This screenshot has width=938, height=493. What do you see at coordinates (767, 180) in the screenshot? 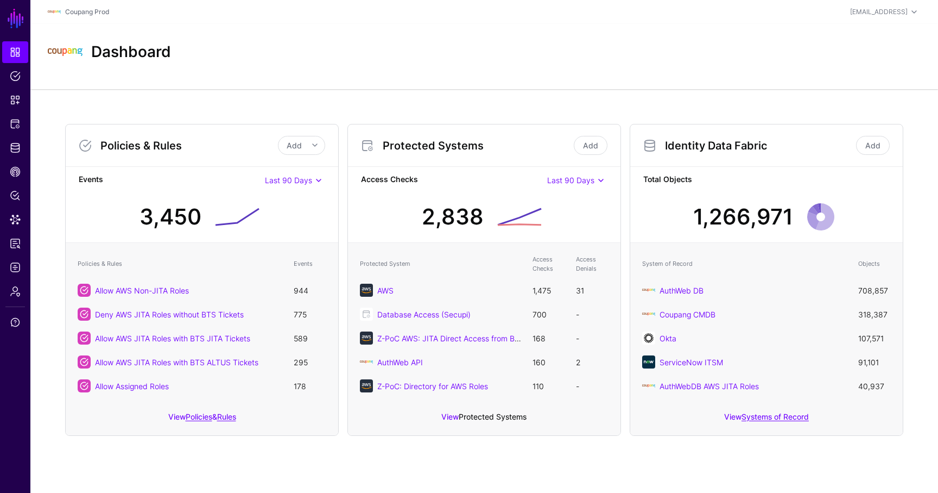
I see `strong: Total Objects` at bounding box center [767, 180].